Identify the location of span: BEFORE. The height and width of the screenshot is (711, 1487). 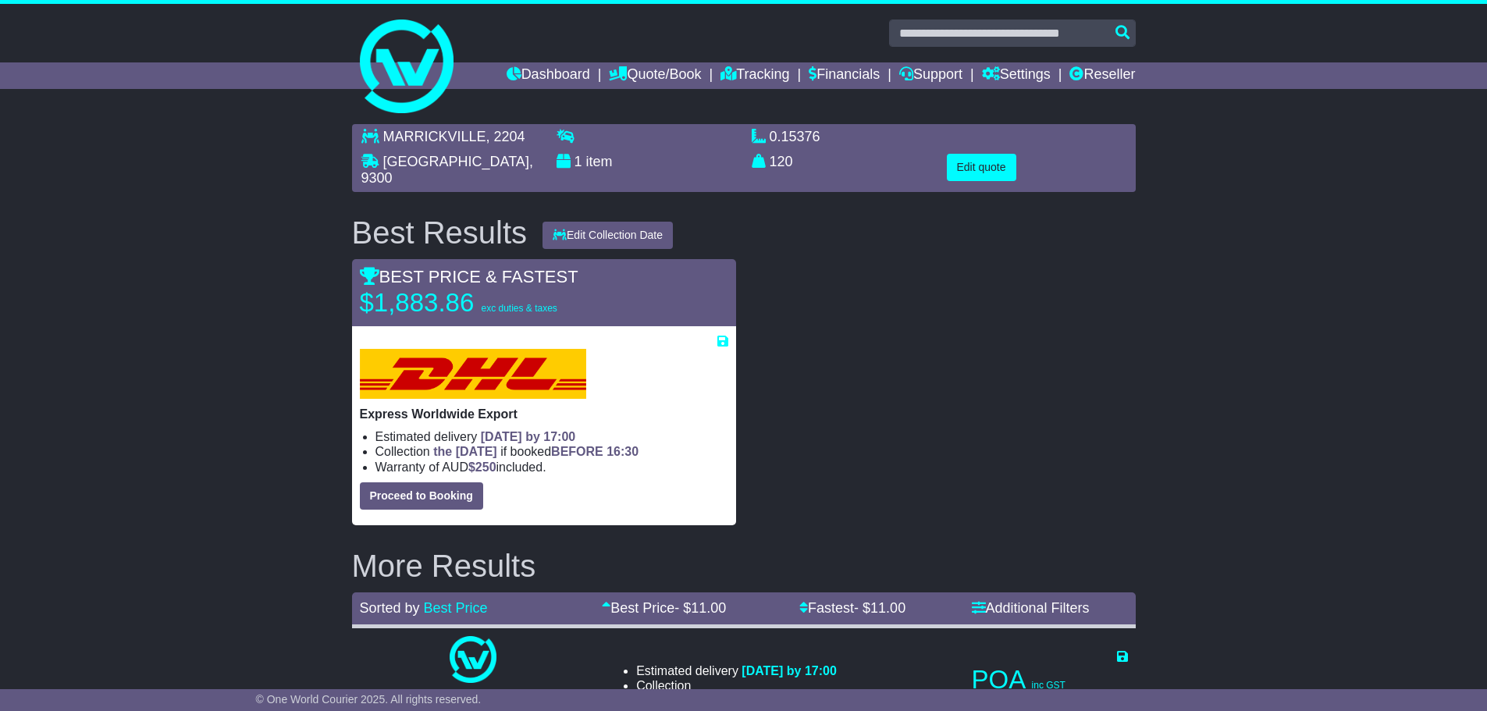
(577, 451).